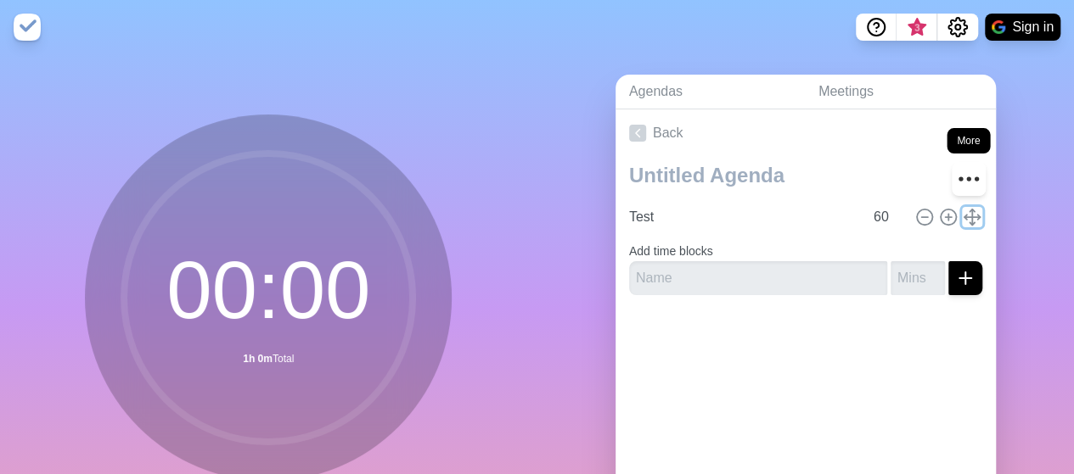 The image size is (1074, 474). What do you see at coordinates (968, 179) in the screenshot?
I see `button: More` at bounding box center [968, 179].